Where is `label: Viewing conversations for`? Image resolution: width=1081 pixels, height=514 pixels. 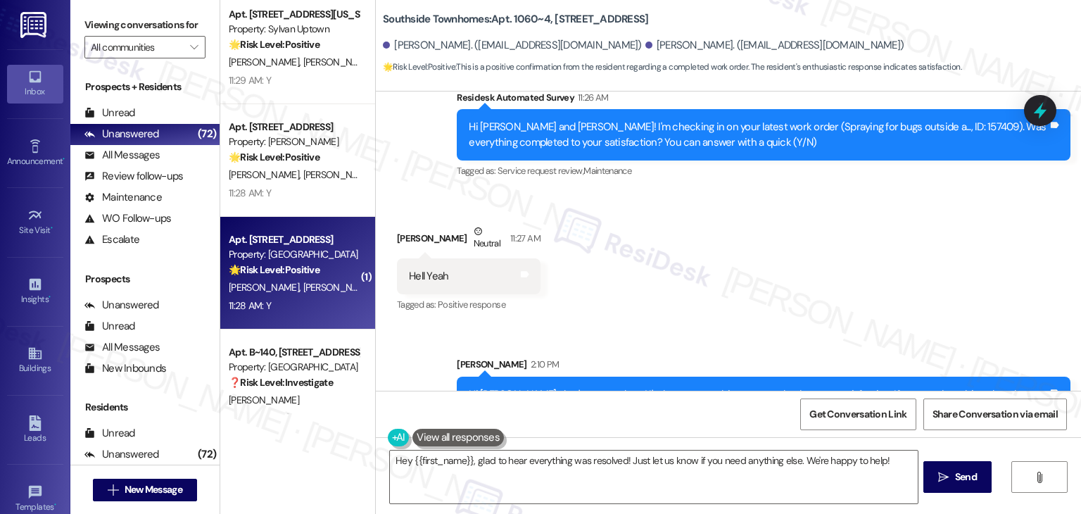 label: Viewing conversations for is located at coordinates (145, 25).